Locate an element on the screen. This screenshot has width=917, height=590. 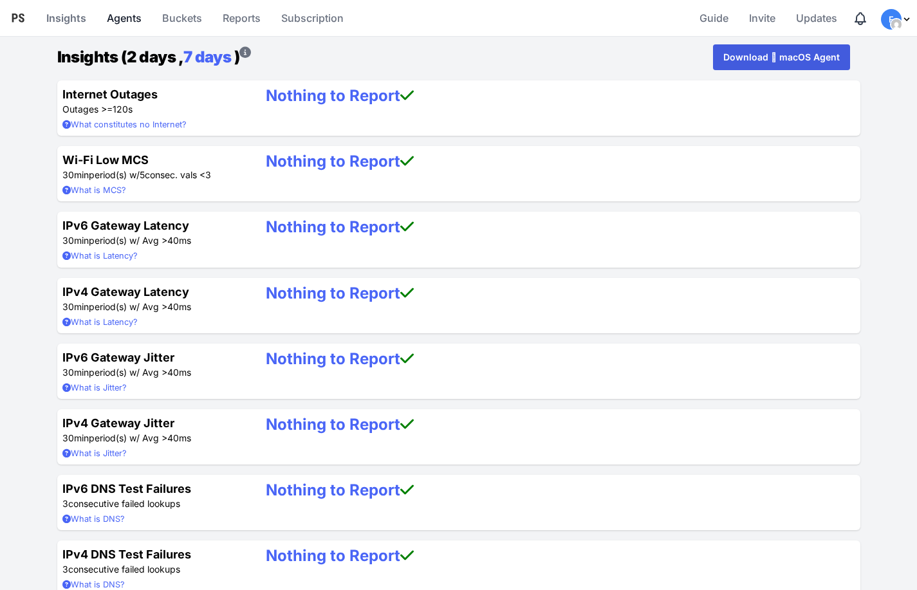
a: Invite is located at coordinates (762, 18).